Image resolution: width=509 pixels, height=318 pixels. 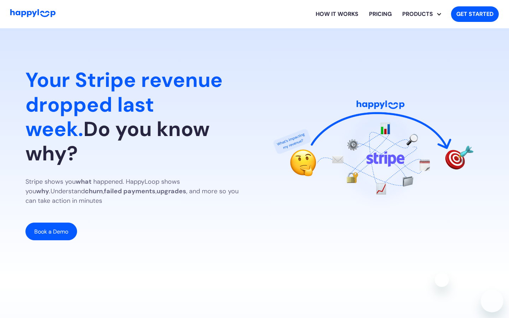 What do you see at coordinates (33, 14) in the screenshot?
I see `a: Go to Home Page` at bounding box center [33, 14].